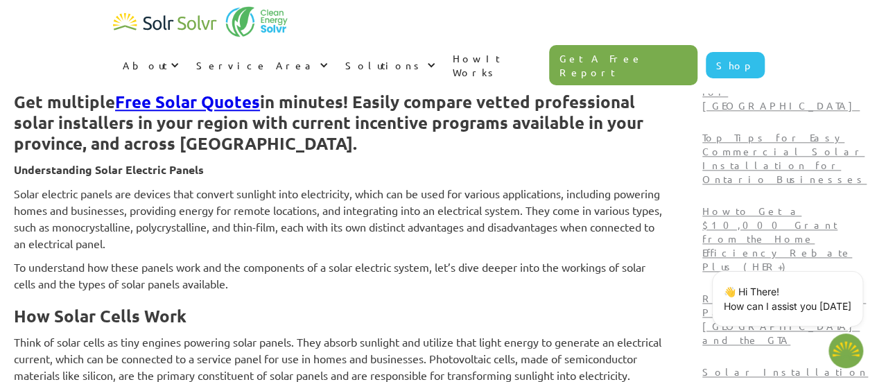  What do you see at coordinates (64, 101) in the screenshot?
I see `strong: Get multiple` at bounding box center [64, 101].